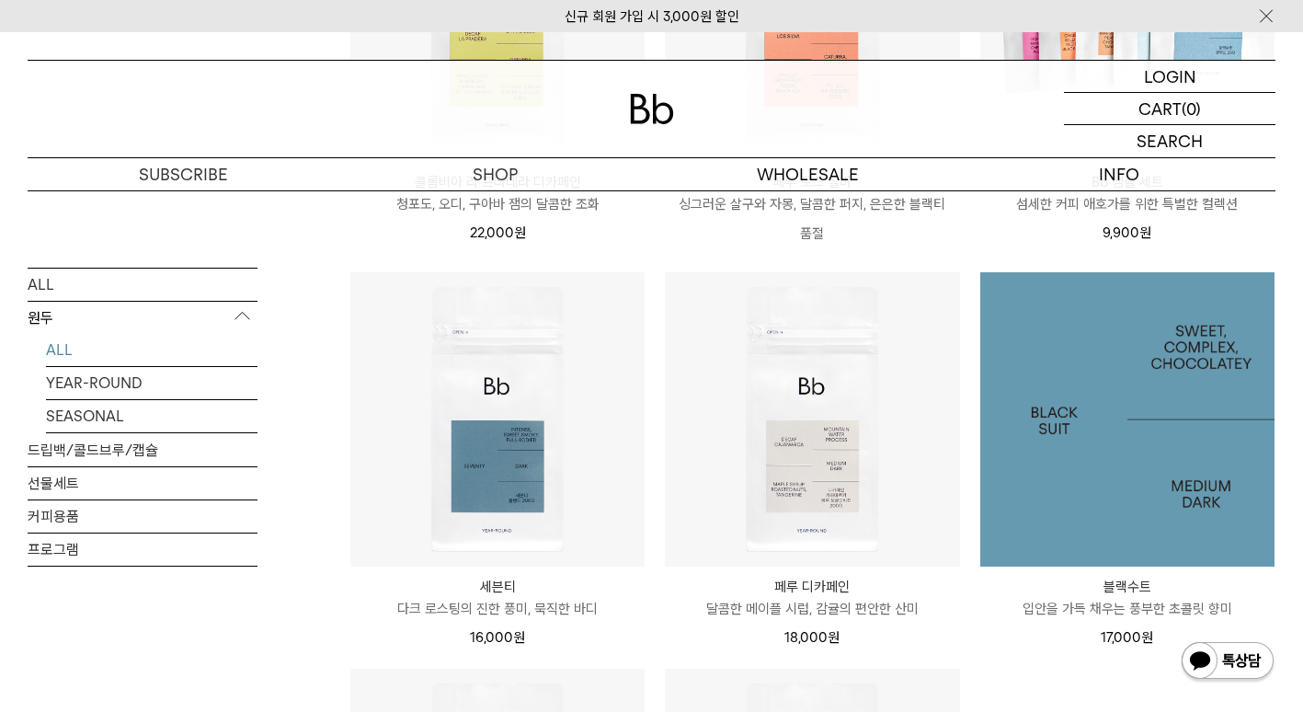 Image resolution: width=1303 pixels, height=712 pixels. What do you see at coordinates (1127, 609) in the screenshot?
I see `p: 입안을 가득 채우는 풍부한 초콜릿 향미` at bounding box center [1127, 609].